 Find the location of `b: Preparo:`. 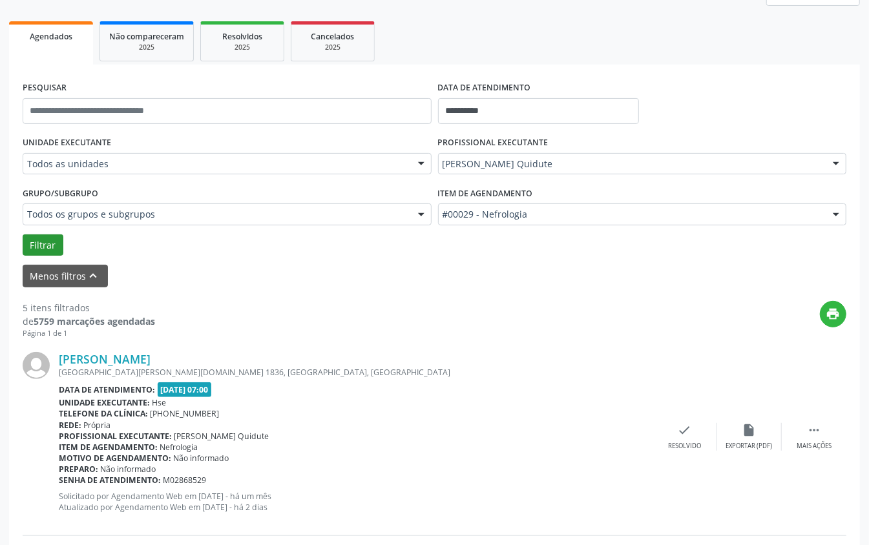

b: Preparo: is located at coordinates (78, 469).